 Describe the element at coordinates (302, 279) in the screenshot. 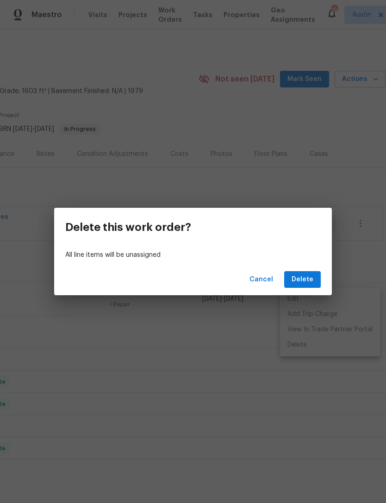

I see `button: Delete` at that location.